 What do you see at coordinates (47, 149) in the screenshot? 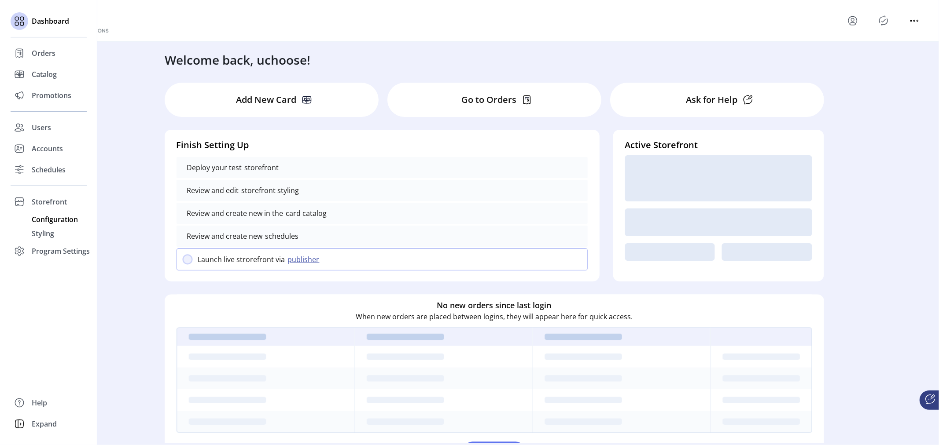
I see `span: Accounts` at bounding box center [47, 149].